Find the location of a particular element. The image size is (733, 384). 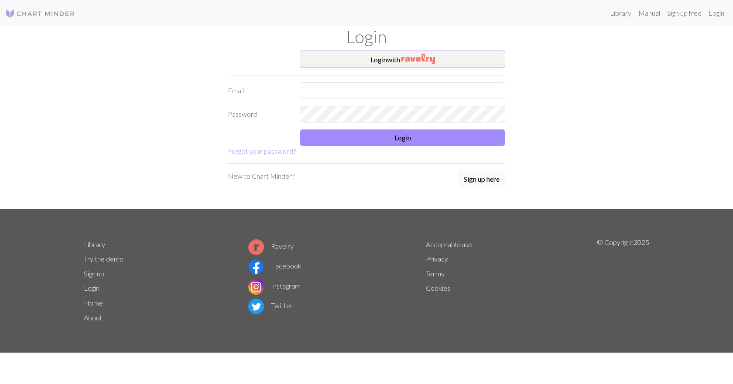

a: Terms is located at coordinates (435, 274).